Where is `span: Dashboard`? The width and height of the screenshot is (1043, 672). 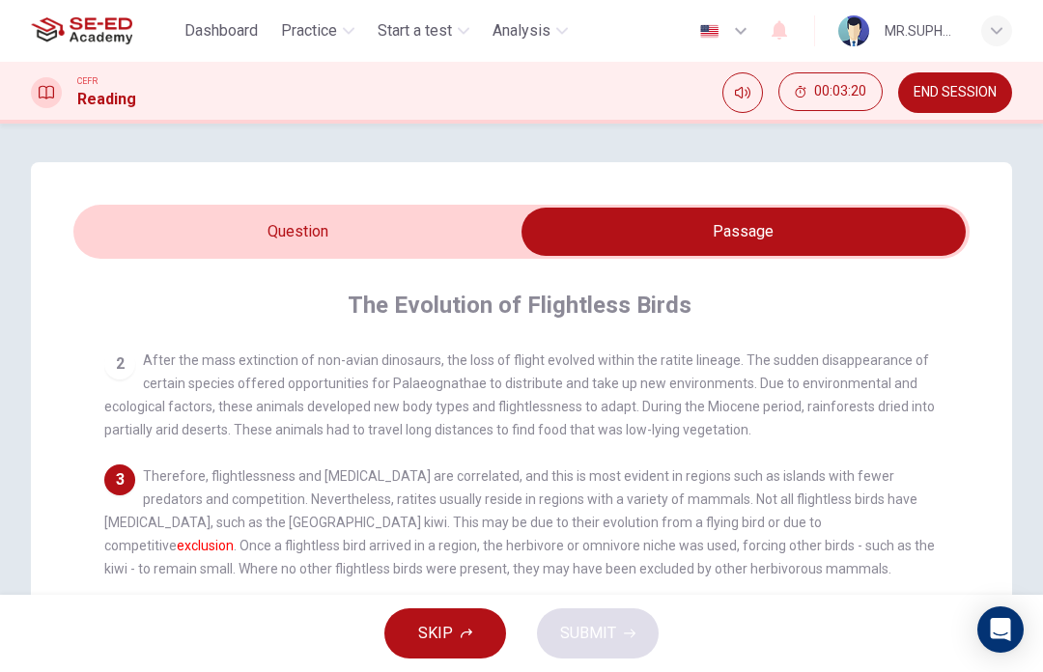 span: Dashboard is located at coordinates (221, 31).